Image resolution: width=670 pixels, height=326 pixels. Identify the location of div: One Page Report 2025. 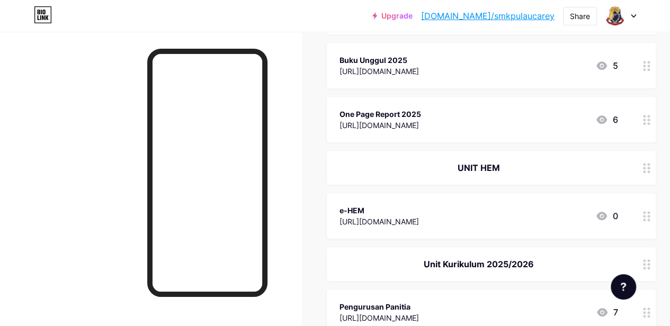
(380, 114).